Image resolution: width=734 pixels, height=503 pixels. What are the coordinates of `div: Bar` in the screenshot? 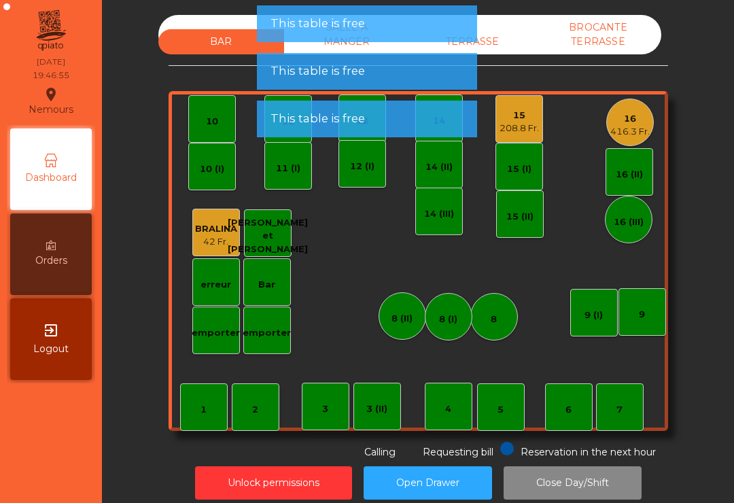 It's located at (266, 285).